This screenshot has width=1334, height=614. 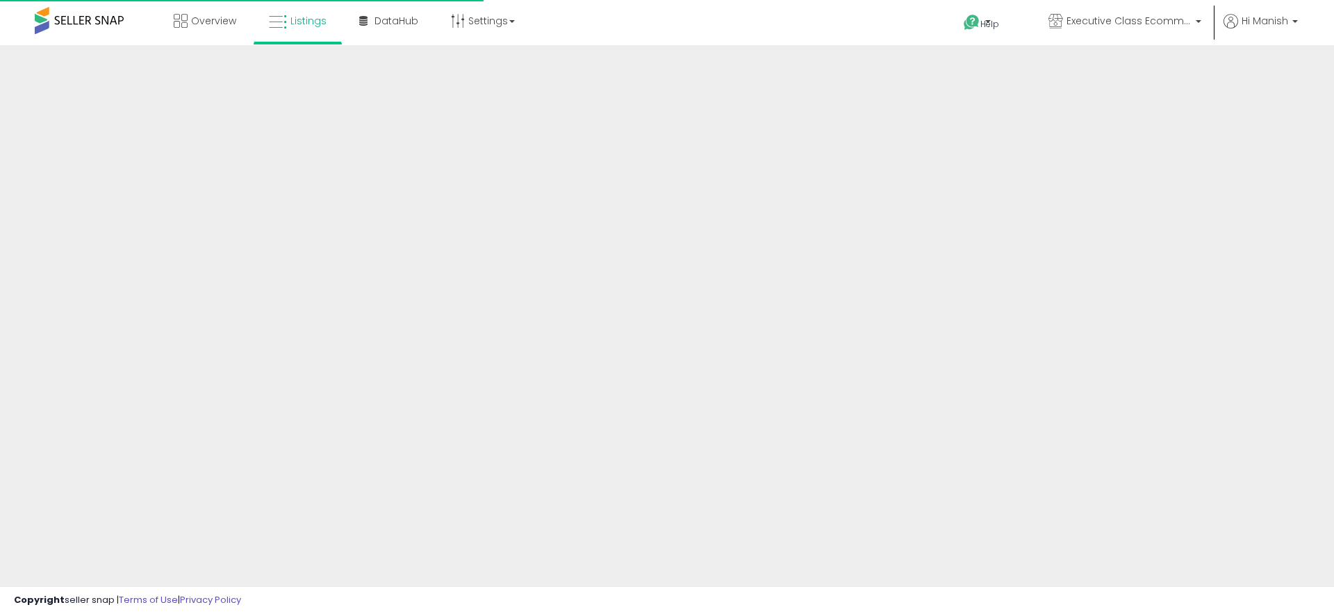 What do you see at coordinates (971, 22) in the screenshot?
I see `i: Get Help` at bounding box center [971, 22].